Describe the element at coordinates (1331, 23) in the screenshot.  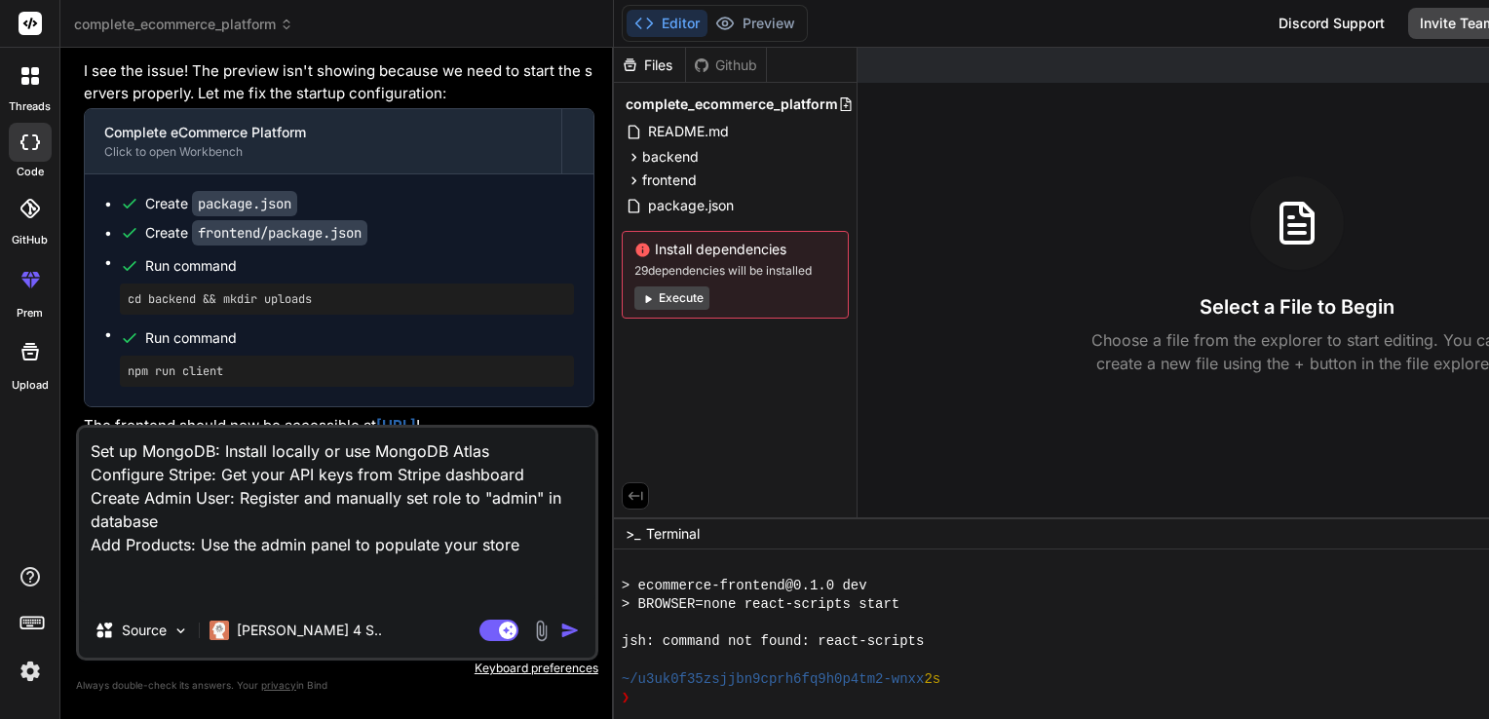
I see `div: Discord Support` at that location.